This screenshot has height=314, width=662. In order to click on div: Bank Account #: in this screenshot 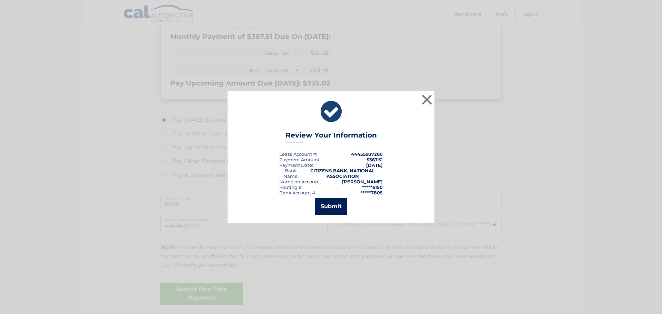, I will do `click(297, 193)`.